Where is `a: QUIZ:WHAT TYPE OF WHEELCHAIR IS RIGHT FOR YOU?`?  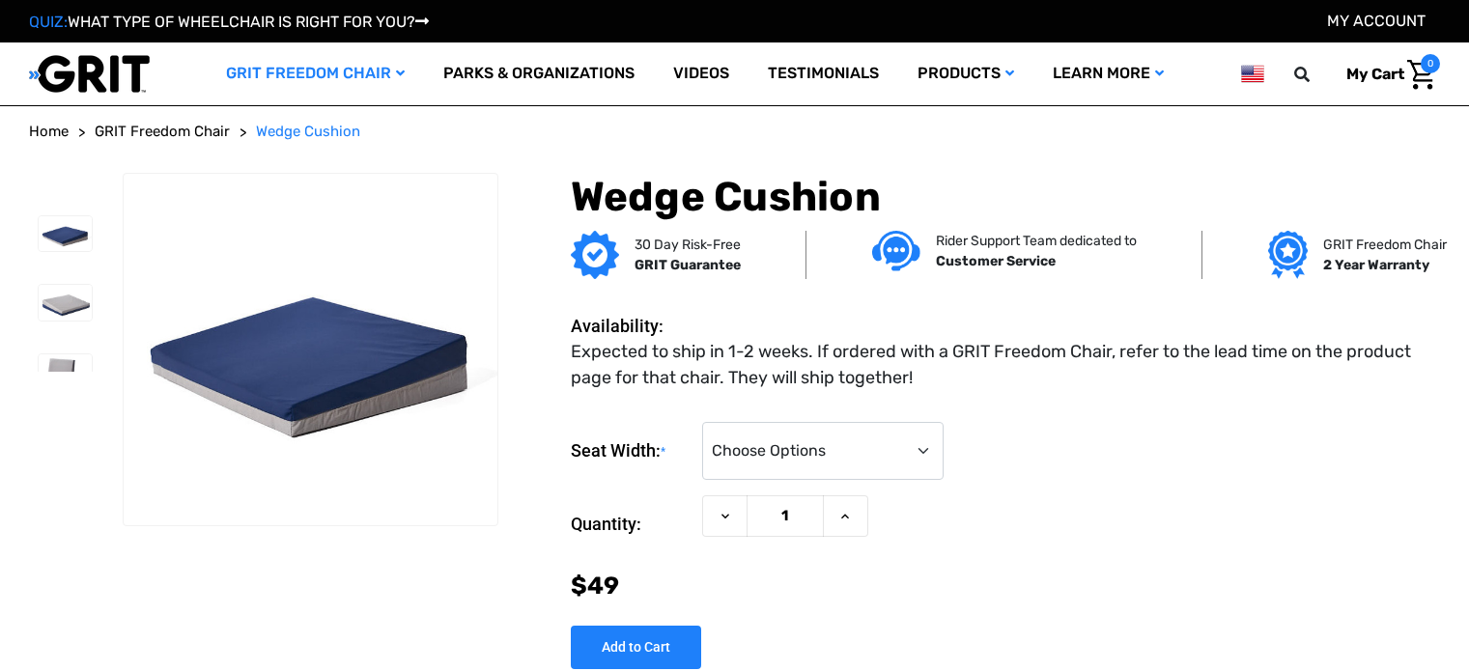 a: QUIZ:WHAT TYPE OF WHEELCHAIR IS RIGHT FOR YOU? is located at coordinates (229, 21).